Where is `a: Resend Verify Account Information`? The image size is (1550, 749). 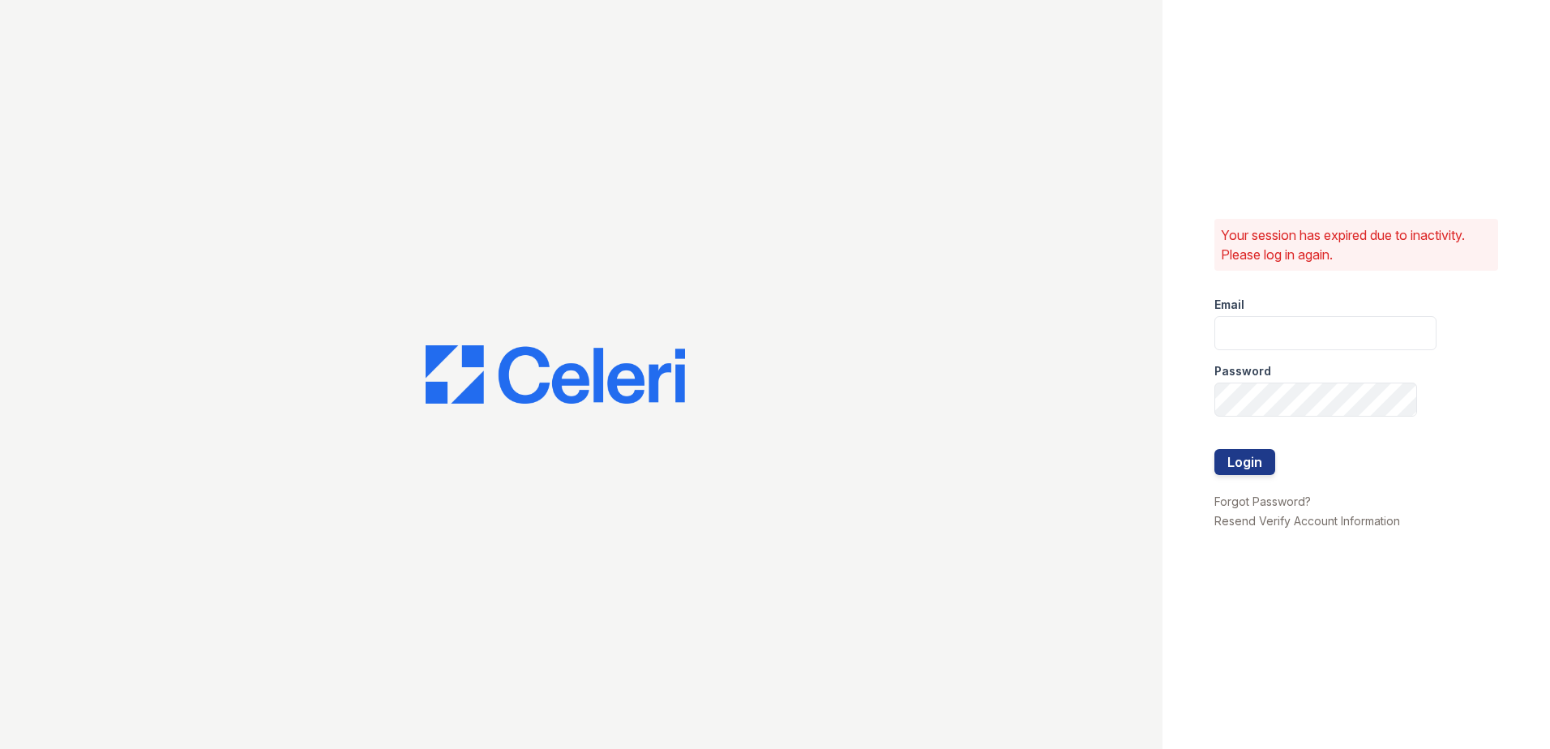 a: Resend Verify Account Information is located at coordinates (1307, 521).